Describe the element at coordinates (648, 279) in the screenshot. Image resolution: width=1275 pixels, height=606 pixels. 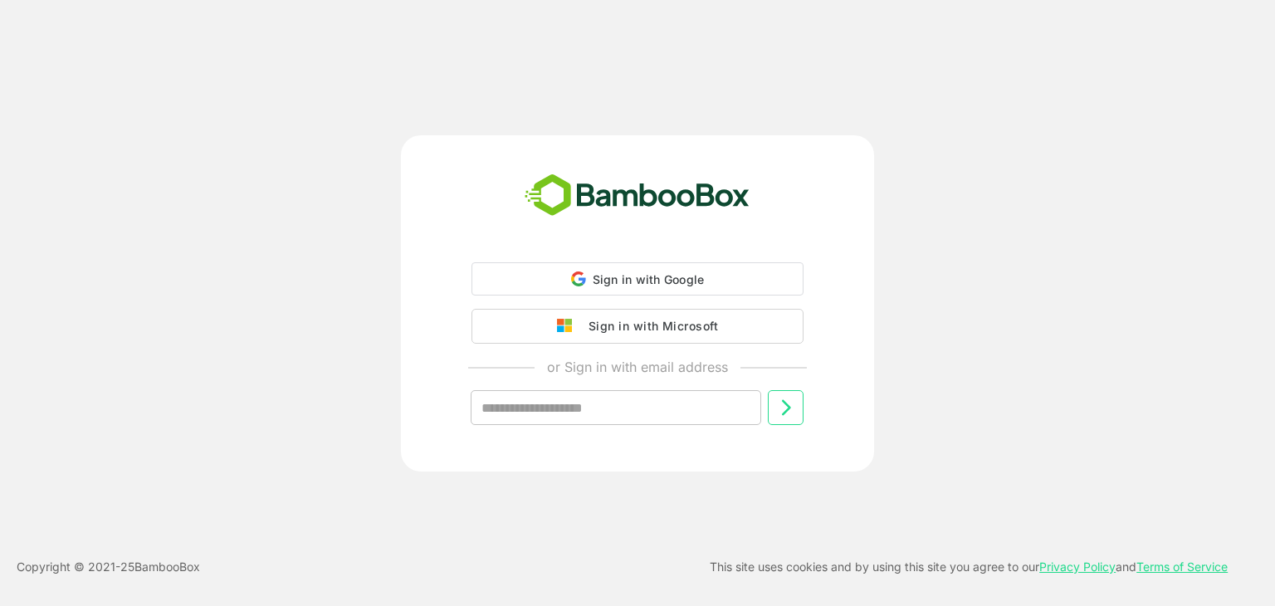
I see `span: Sign in with Google` at that location.